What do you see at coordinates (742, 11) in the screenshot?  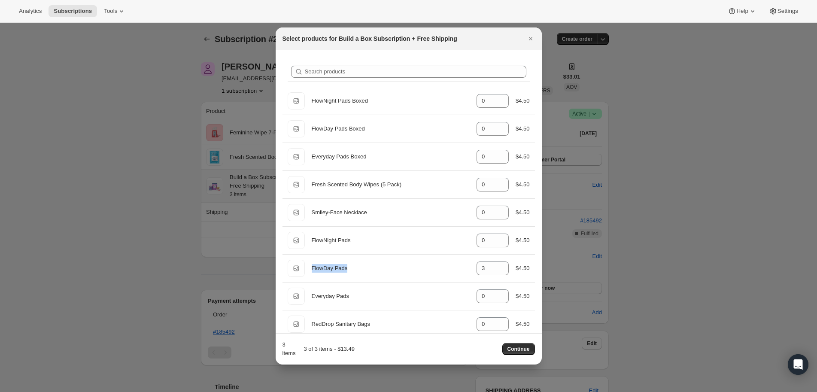 I see `button: Help` at bounding box center [742, 11].